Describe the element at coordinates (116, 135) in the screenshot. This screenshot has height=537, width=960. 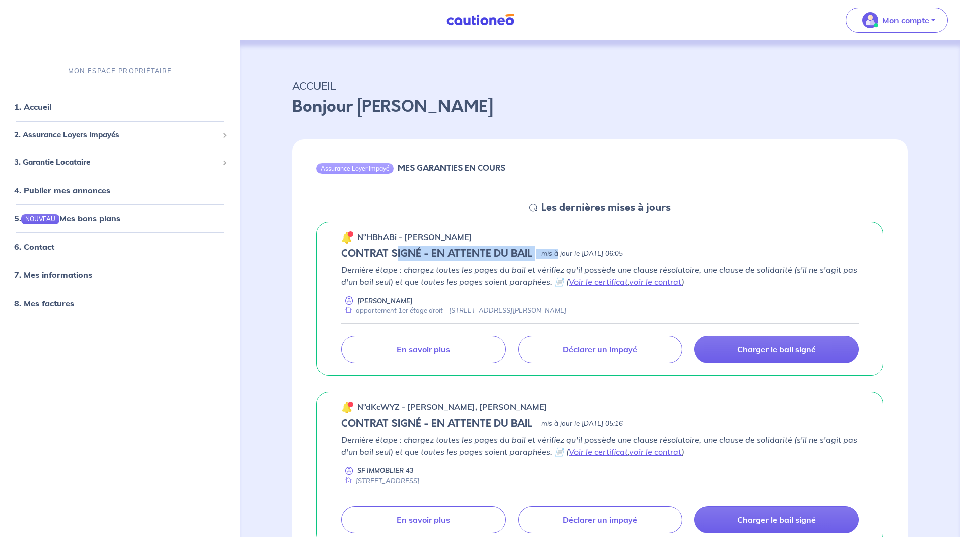
I see `span: 2. Assurance Loyers Impayés` at that location.